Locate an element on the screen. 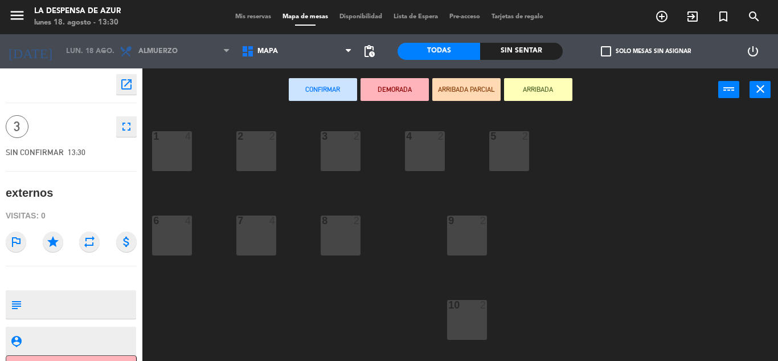 This screenshot has height=361, width=778. i: menu is located at coordinates (17, 15).